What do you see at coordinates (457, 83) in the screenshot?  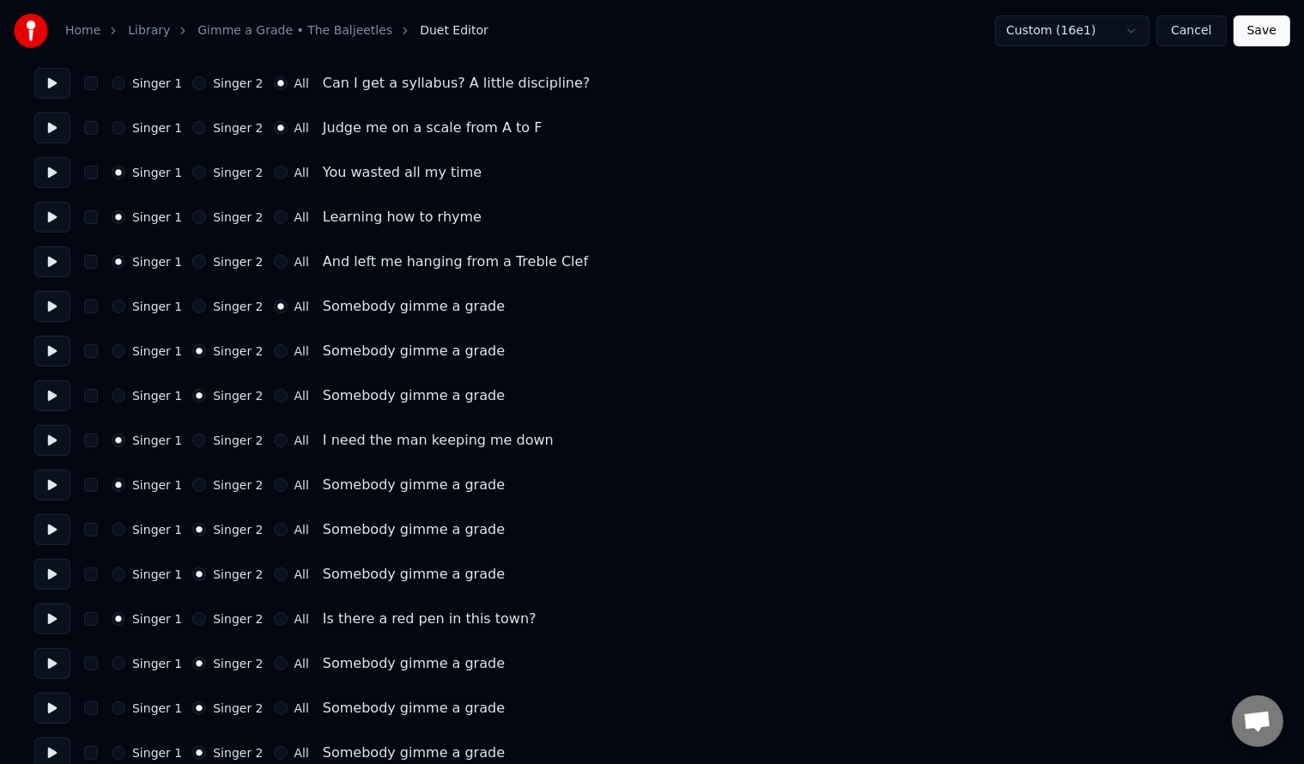 I see `div: Can I get a syllabus? A little discipline?` at bounding box center [457, 83].